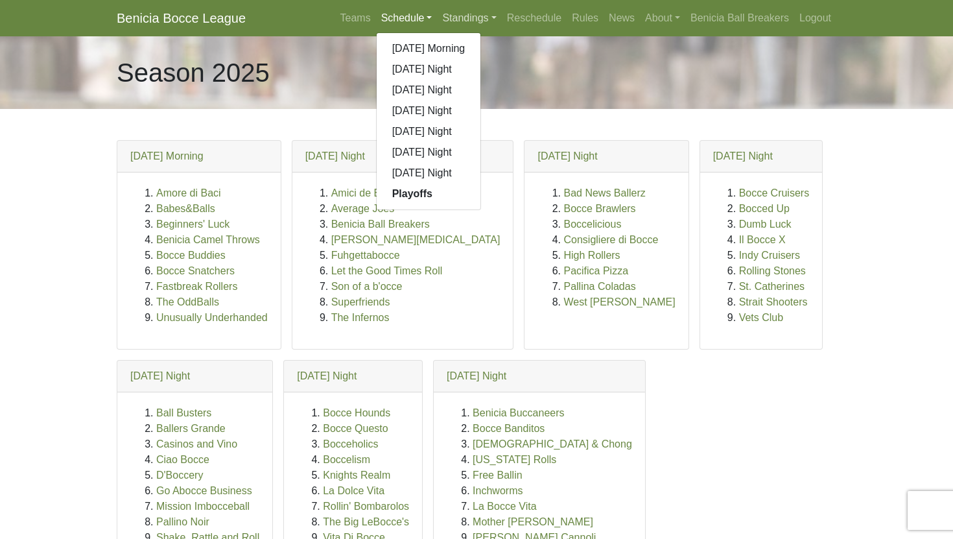 The height and width of the screenshot is (539, 953). Describe the element at coordinates (350, 443) in the screenshot. I see `a: Bocceholics` at that location.